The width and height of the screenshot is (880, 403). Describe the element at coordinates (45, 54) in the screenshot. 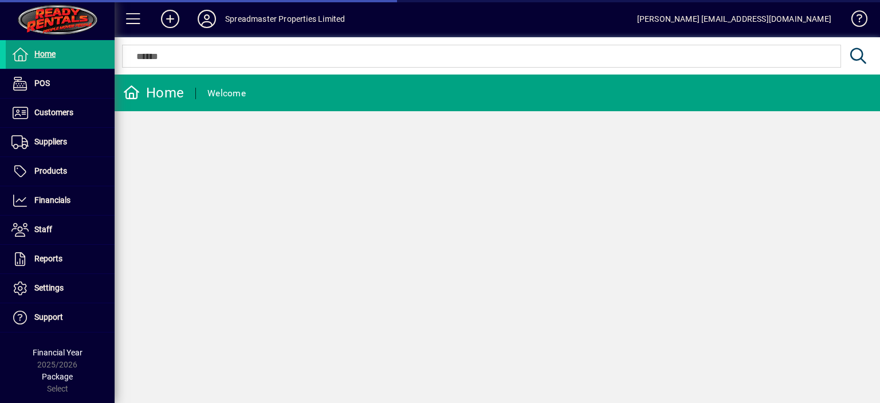

I see `span: Home` at that location.